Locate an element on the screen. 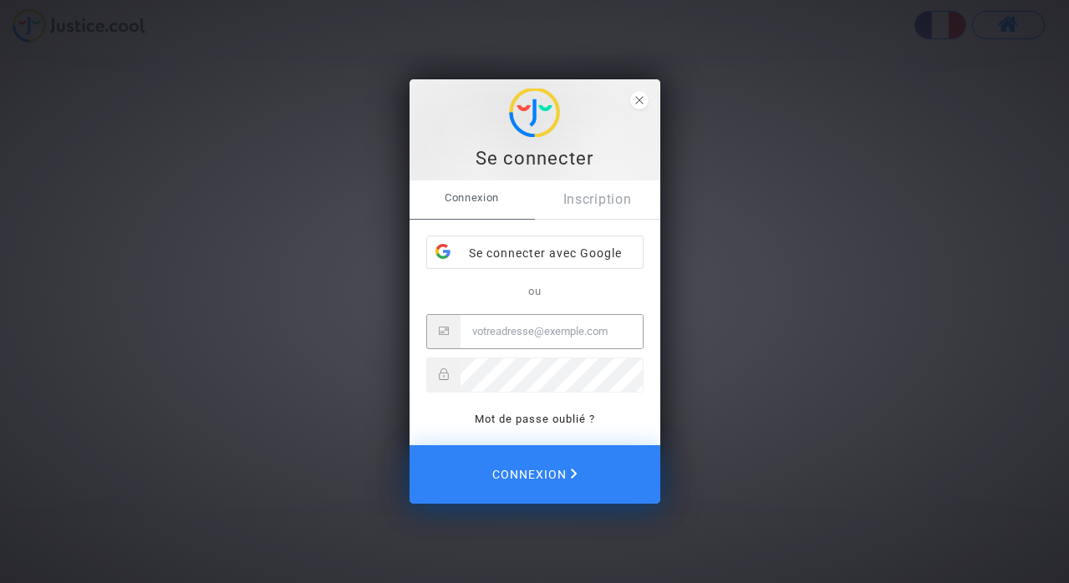 This screenshot has width=1069, height=583. div: Se connecter avec Google is located at coordinates (535, 253).